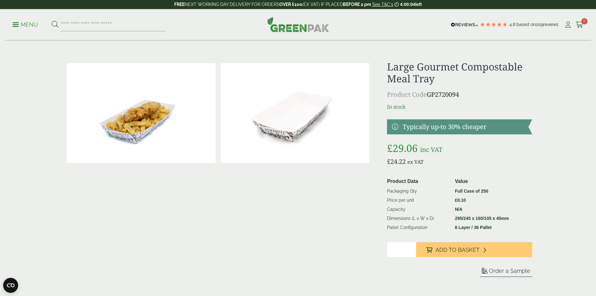  I want to click on span: Add to Basket, so click(458, 250).